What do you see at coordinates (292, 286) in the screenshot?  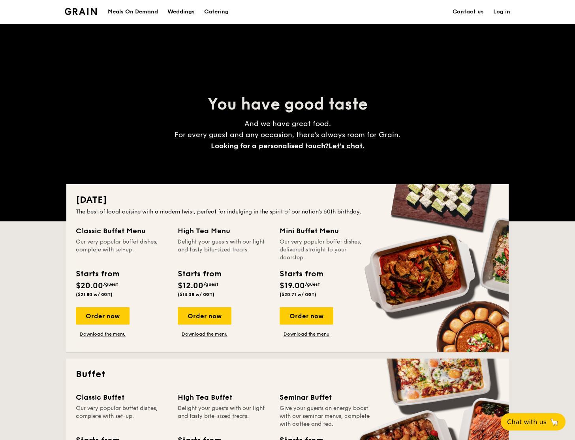 I see `span: $19.00` at bounding box center [292, 286].